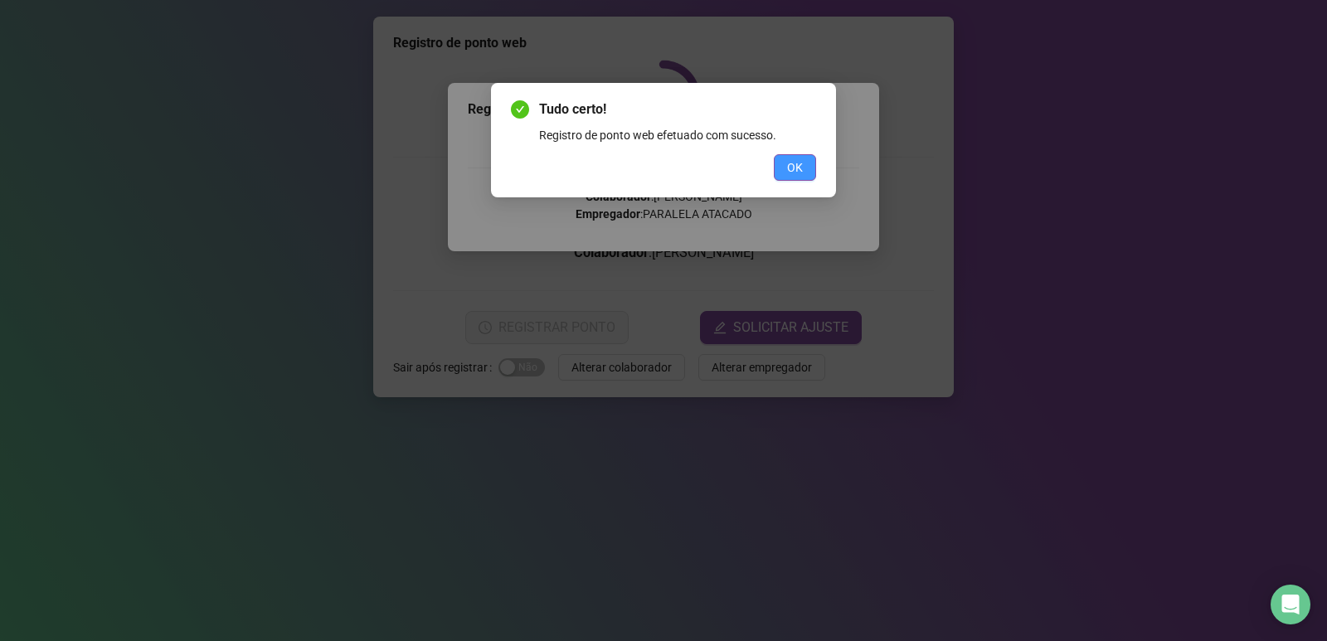 This screenshot has height=641, width=1327. I want to click on span: Tudo certo!, so click(678, 110).